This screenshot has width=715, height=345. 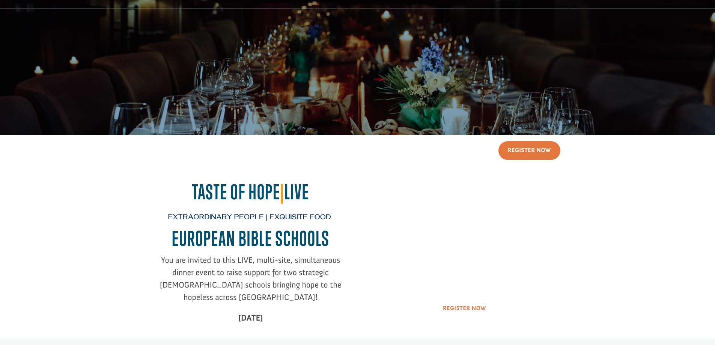 I want to click on span: You are invited to this LIVE, multi-site, simultaneous dinner event to raise support for two stra..., so click(x=251, y=278).